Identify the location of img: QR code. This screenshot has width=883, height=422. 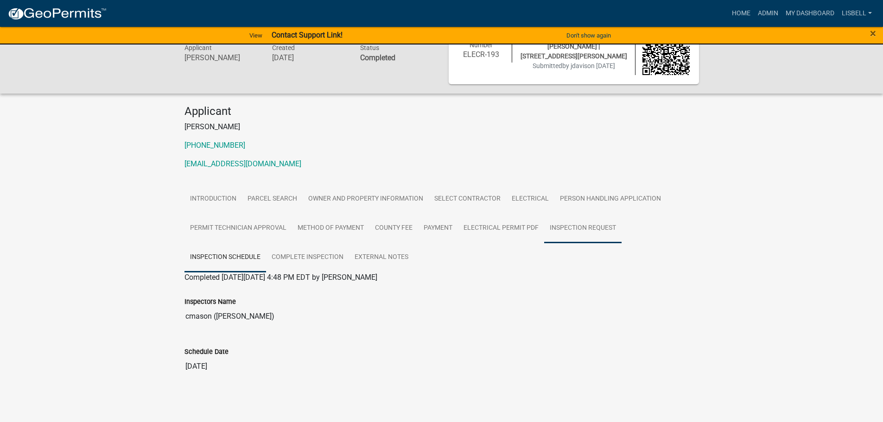
(666, 51).